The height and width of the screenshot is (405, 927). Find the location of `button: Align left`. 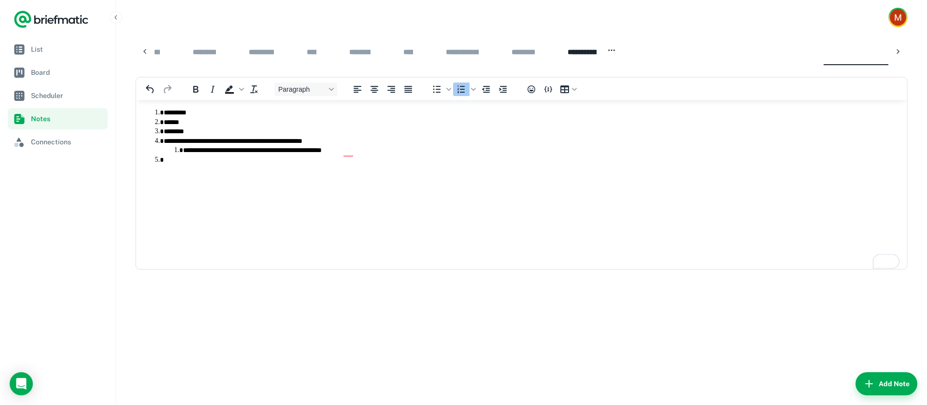

button: Align left is located at coordinates (357, 89).